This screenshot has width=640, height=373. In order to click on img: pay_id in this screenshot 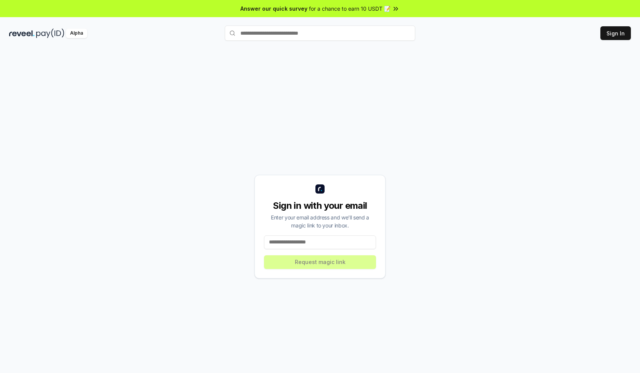, I will do `click(50, 33)`.